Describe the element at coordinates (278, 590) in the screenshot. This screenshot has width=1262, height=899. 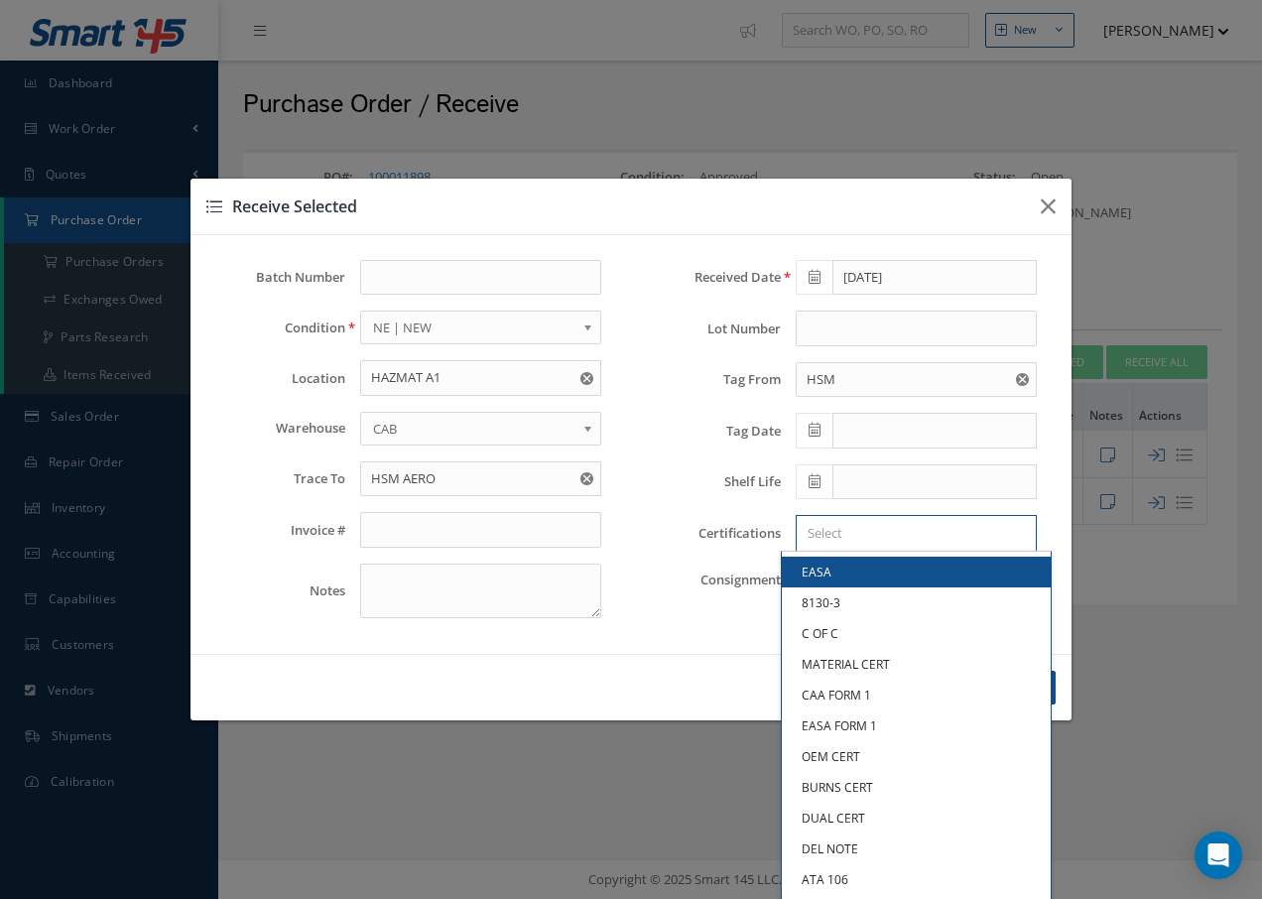
I see `label: Notes` at that location.